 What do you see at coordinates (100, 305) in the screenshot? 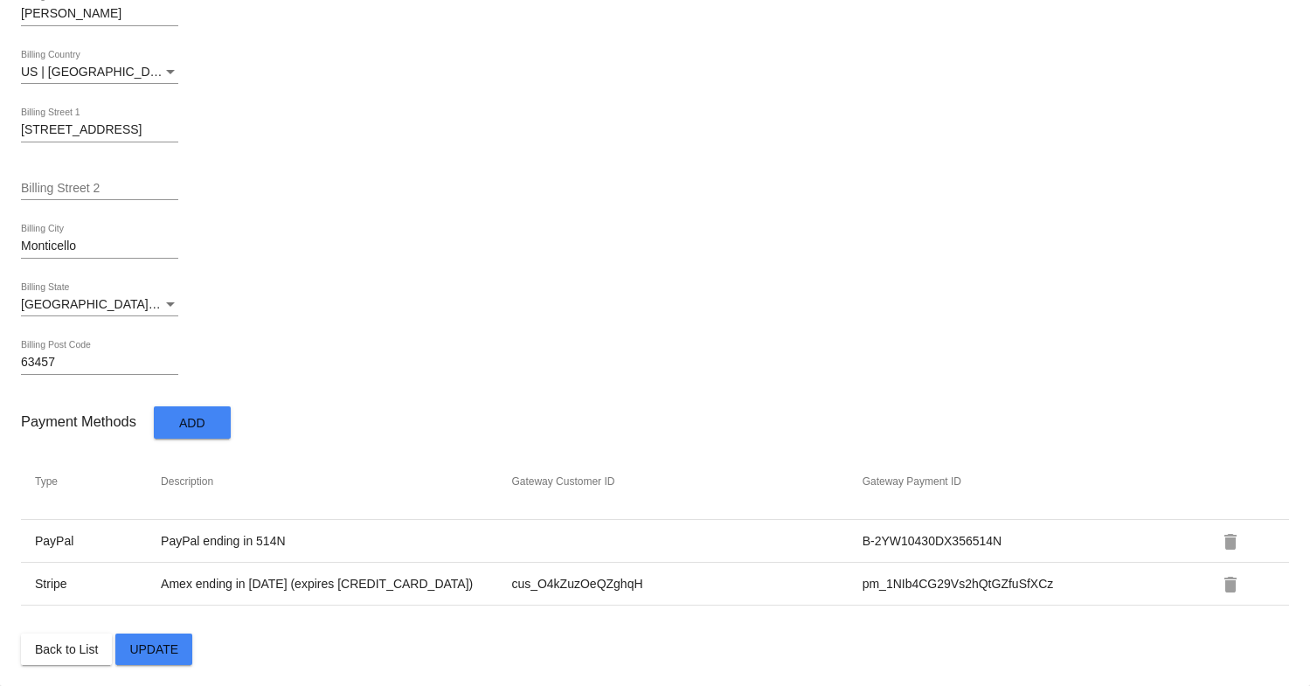
I see `mat-select: Billing State` at bounding box center [100, 305].